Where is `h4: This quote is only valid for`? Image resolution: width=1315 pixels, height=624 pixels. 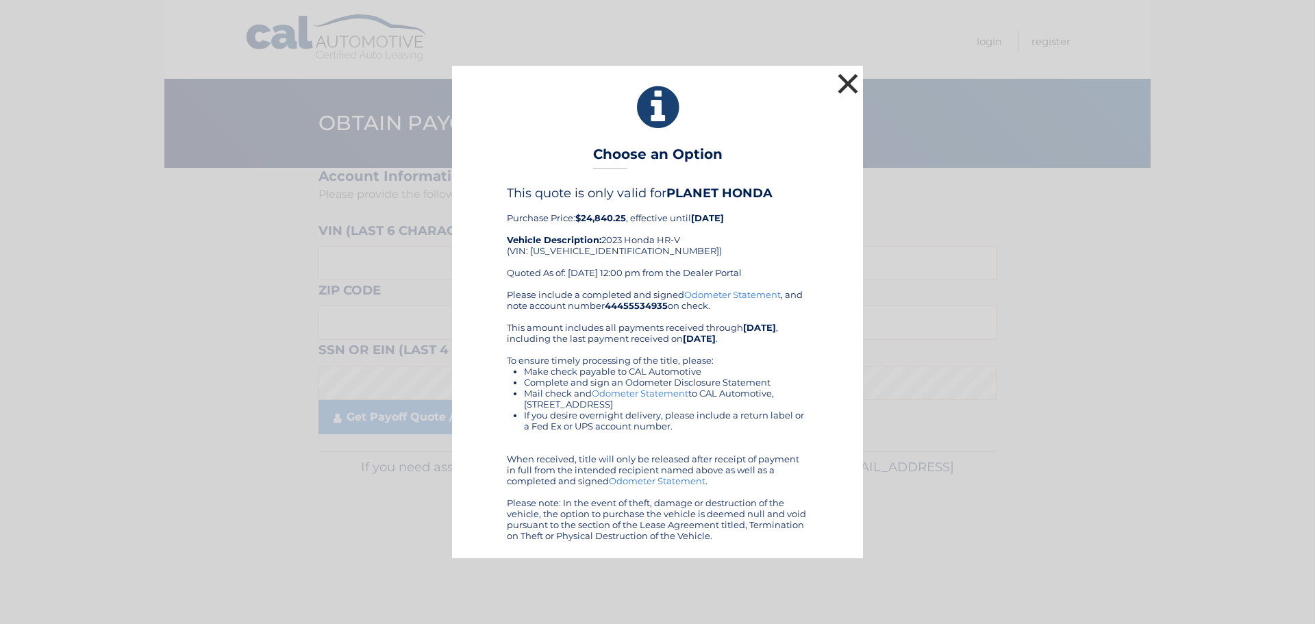
h4: This quote is only valid for is located at coordinates (657, 193).